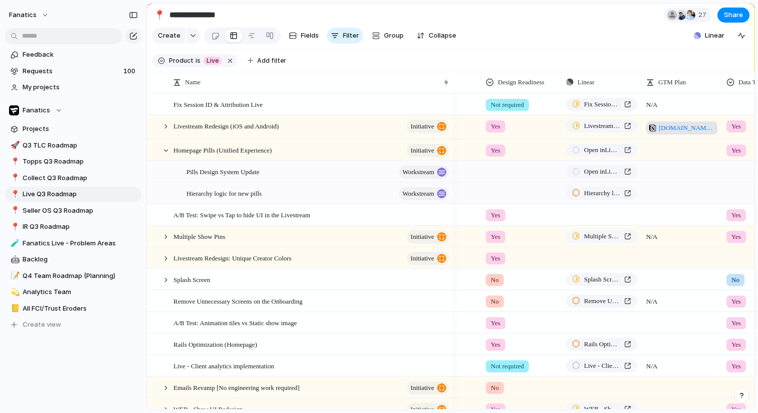  What do you see at coordinates (242, 214) in the screenshot?
I see `span: A/B Test: Swipe vs Tap to hide UI in the Livestream` at bounding box center [242, 214].